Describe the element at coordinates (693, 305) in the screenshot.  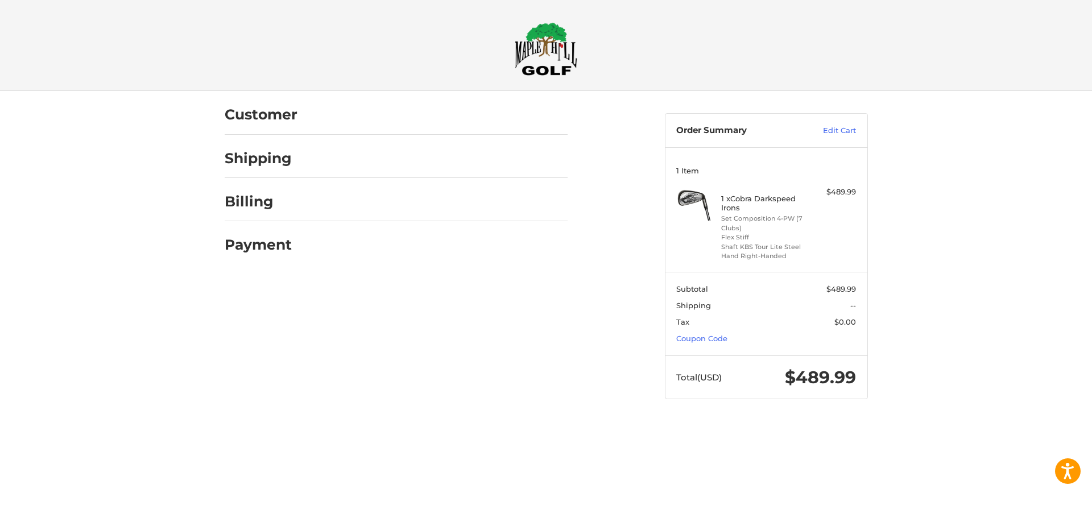
I see `span: Shipping` at that location.